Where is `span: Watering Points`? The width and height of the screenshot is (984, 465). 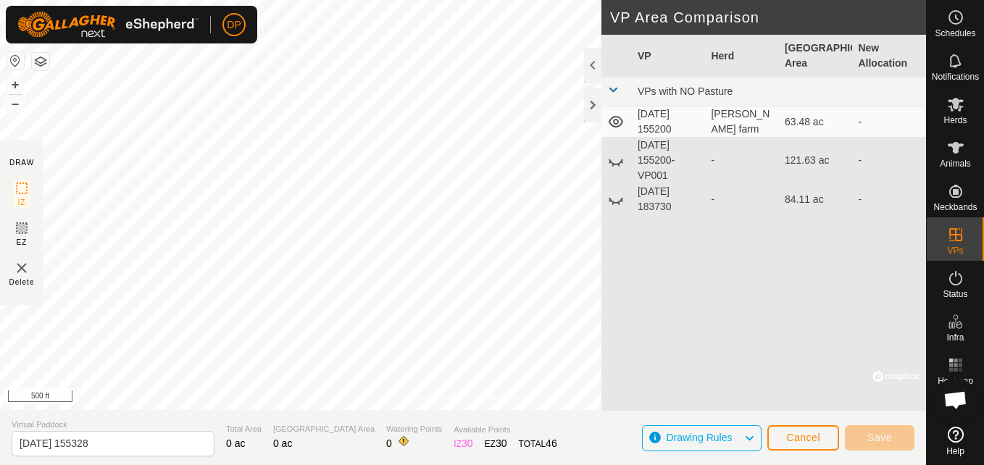 span: Watering Points is located at coordinates (414, 429).